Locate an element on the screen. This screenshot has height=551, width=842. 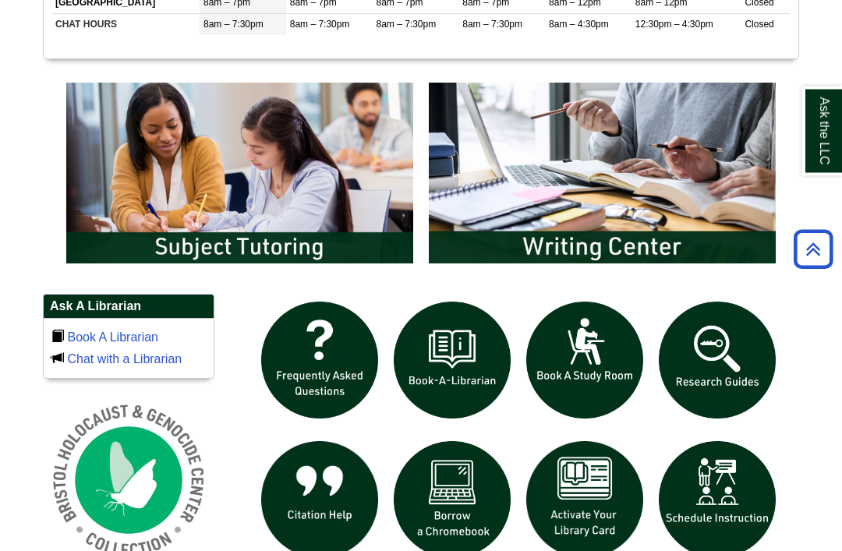
span: 12:30pm – 4:30pm is located at coordinates (674, 25).